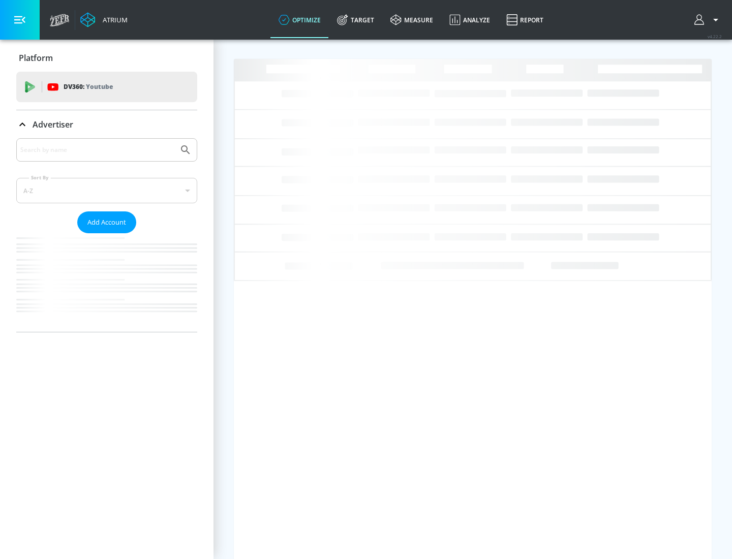 The image size is (732, 559). Describe the element at coordinates (107, 87) in the screenshot. I see `div: DV360: Youtube` at that location.